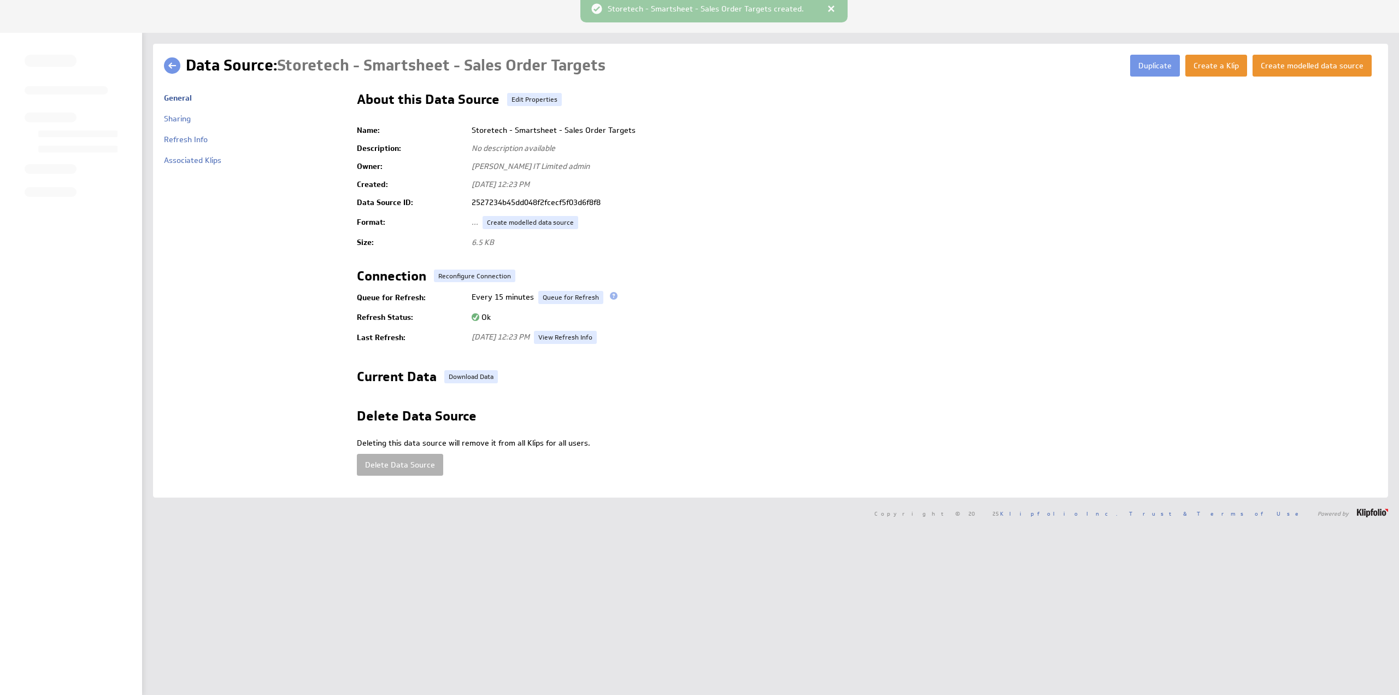 Image resolution: width=1399 pixels, height=695 pixels. I want to click on span: 6.5 KB, so click(483, 242).